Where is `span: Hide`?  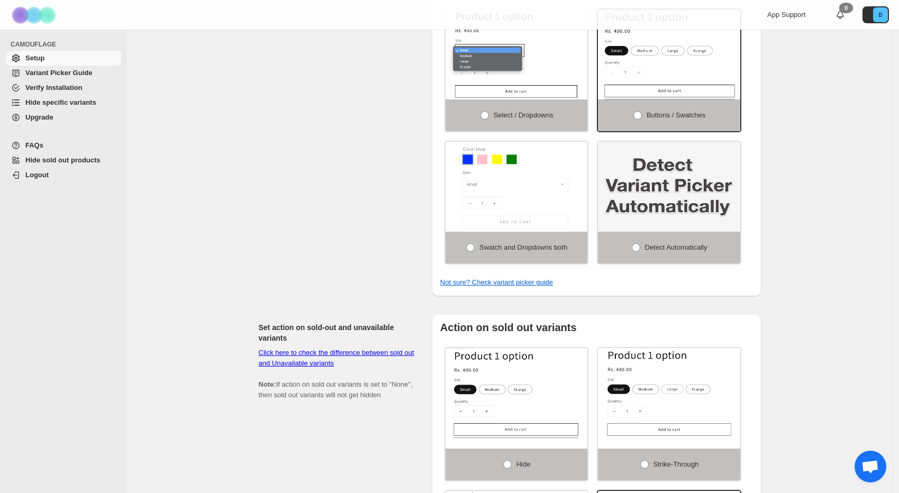 span: Hide is located at coordinates (523, 464).